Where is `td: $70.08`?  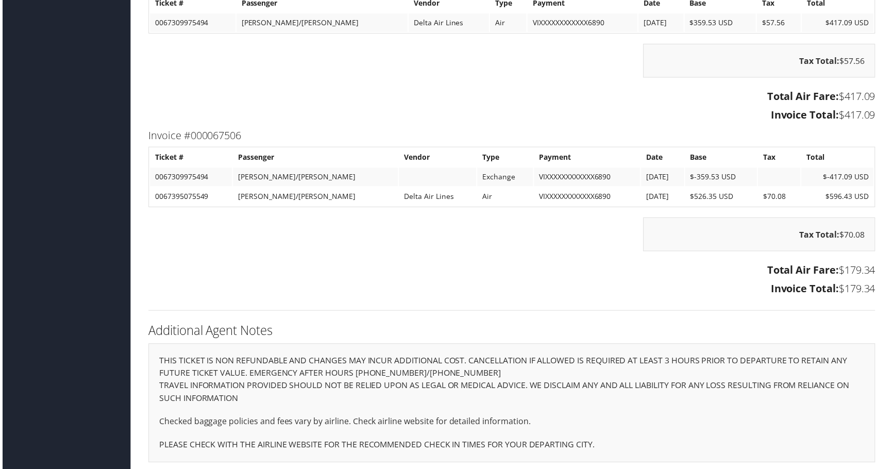
td: $70.08 is located at coordinates (781, 197).